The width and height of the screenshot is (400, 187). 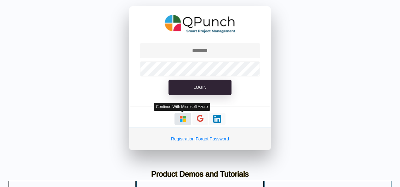 I want to click on img: QPunch, so click(x=200, y=24).